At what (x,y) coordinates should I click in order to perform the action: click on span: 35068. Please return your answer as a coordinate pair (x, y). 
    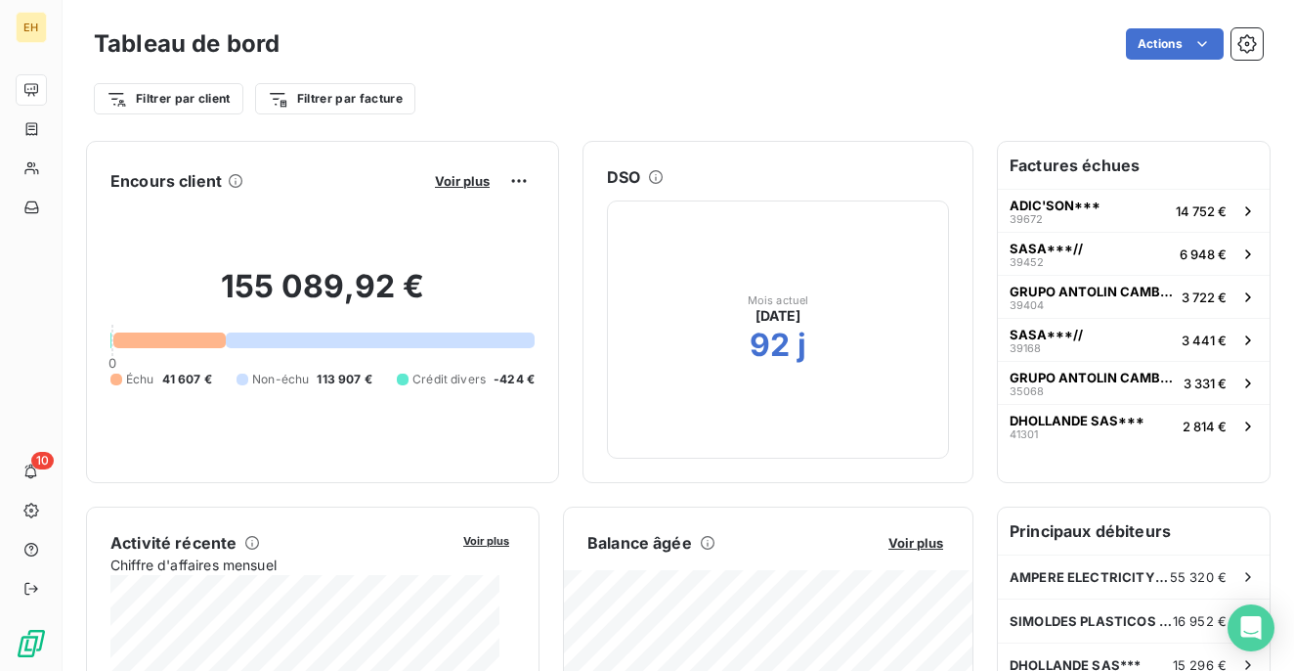
    Looking at the image, I should click on (1027, 391).